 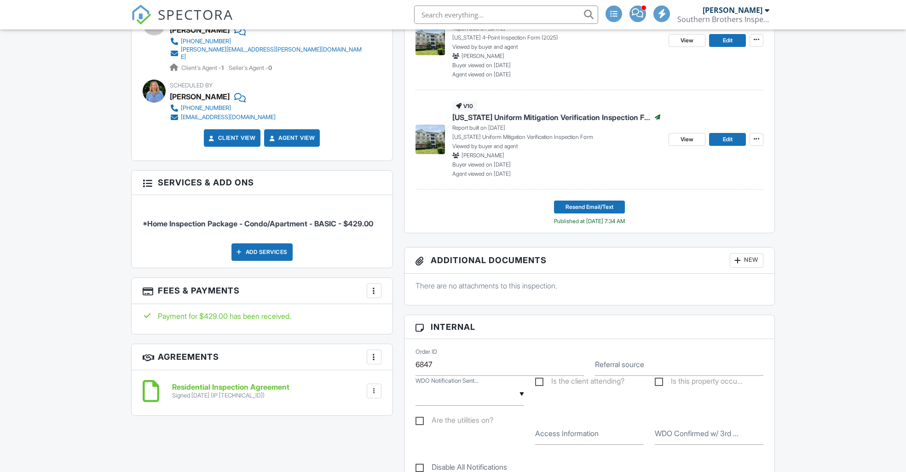 What do you see at coordinates (620, 365) in the screenshot?
I see `label: Referral source` at bounding box center [620, 365].